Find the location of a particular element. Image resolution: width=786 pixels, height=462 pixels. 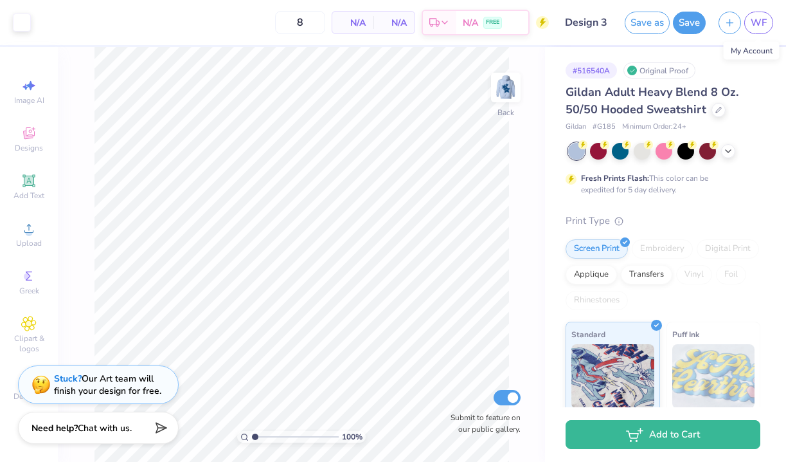

span: Chat with us. is located at coordinates (105, 428).